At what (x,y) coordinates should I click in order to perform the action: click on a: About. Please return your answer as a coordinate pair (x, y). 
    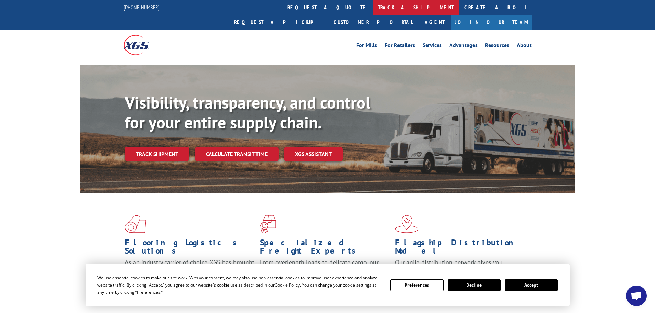
    Looking at the image, I should click on (524, 46).